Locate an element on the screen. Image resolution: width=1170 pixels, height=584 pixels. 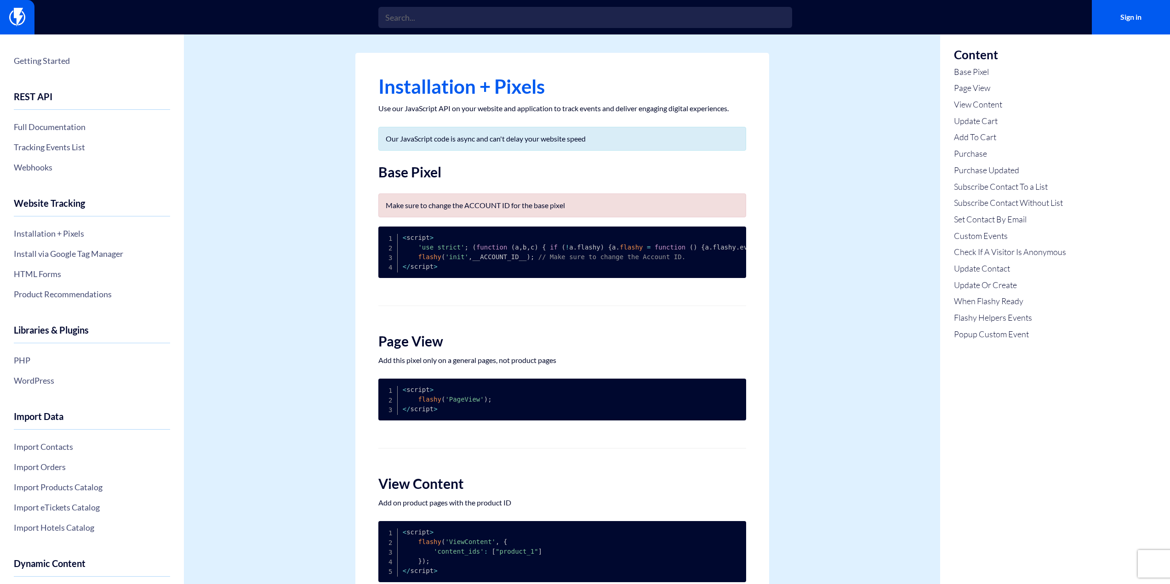
span: a b c is located at coordinates (525, 247).